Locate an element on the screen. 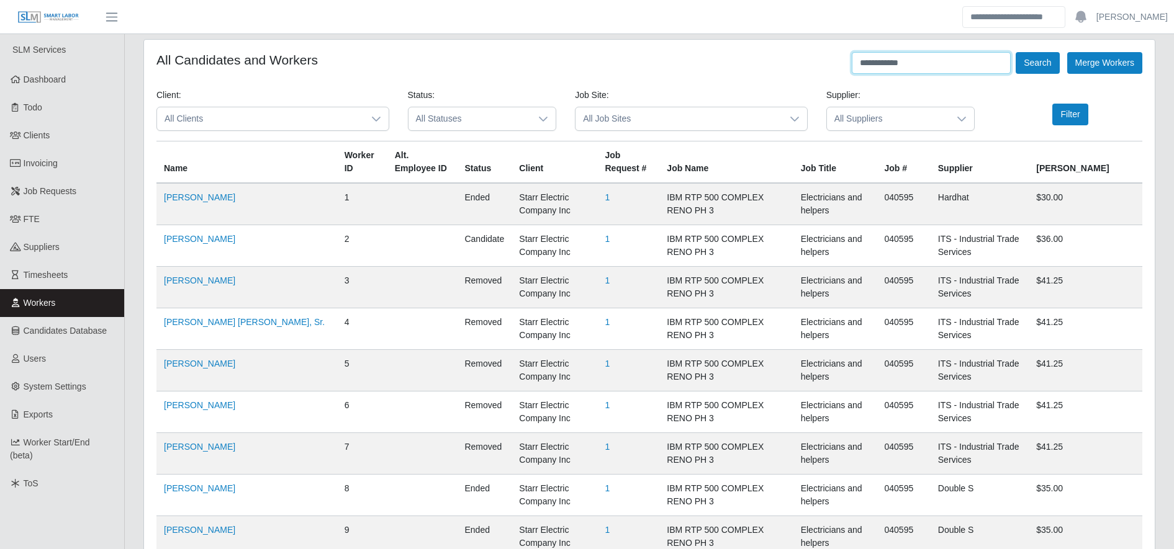 The width and height of the screenshot is (1174, 549). span: SLM Services is located at coordinates (39, 50).